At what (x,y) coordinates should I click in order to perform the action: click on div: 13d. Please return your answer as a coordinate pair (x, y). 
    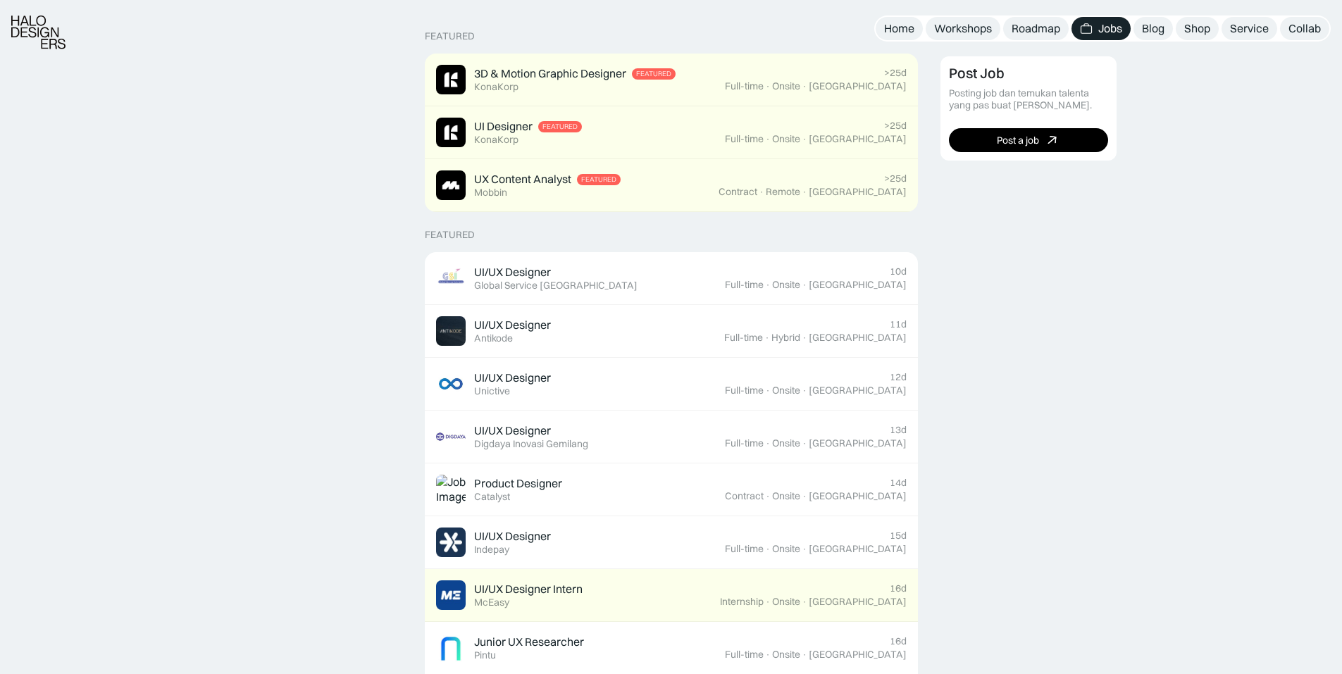
    Looking at the image, I should click on (898, 430).